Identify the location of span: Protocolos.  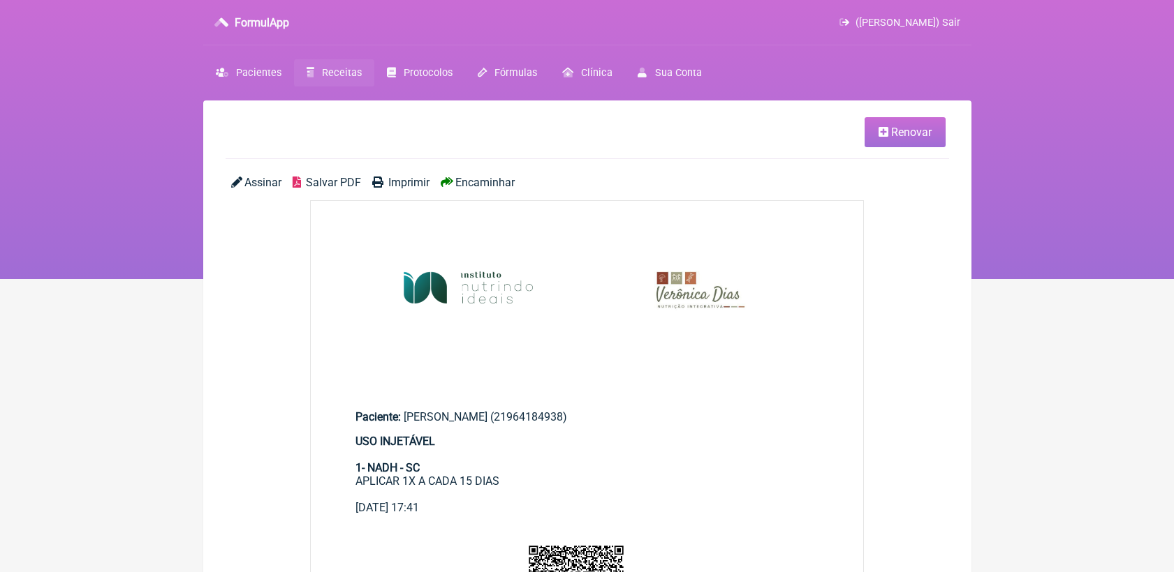
(428, 73).